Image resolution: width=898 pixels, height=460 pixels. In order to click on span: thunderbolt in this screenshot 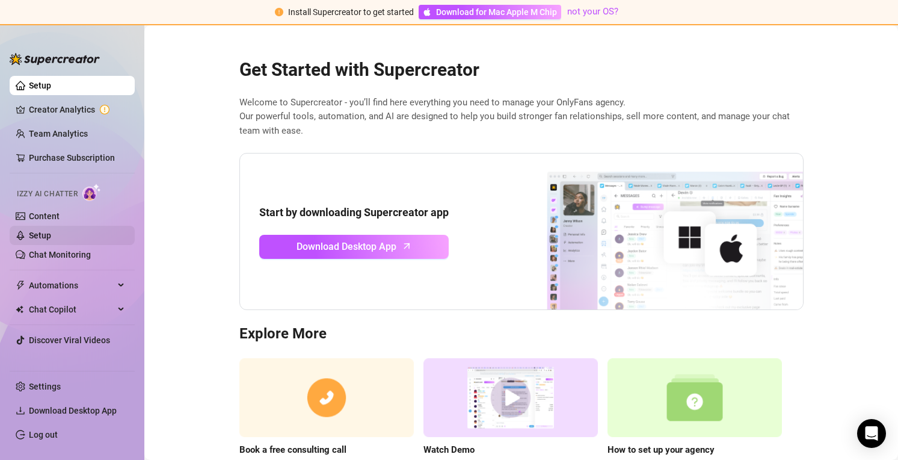, I will do `click(20, 285)`.